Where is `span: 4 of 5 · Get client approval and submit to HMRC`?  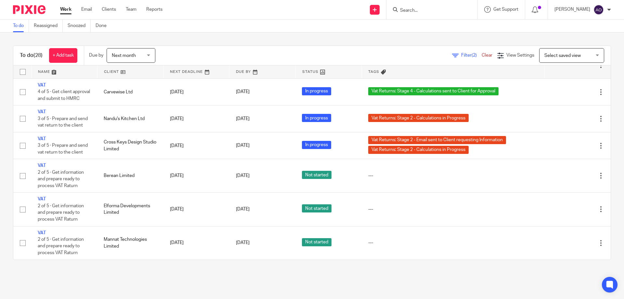 span: 4 of 5 · Get client approval and submit to HMRC is located at coordinates (64, 95).